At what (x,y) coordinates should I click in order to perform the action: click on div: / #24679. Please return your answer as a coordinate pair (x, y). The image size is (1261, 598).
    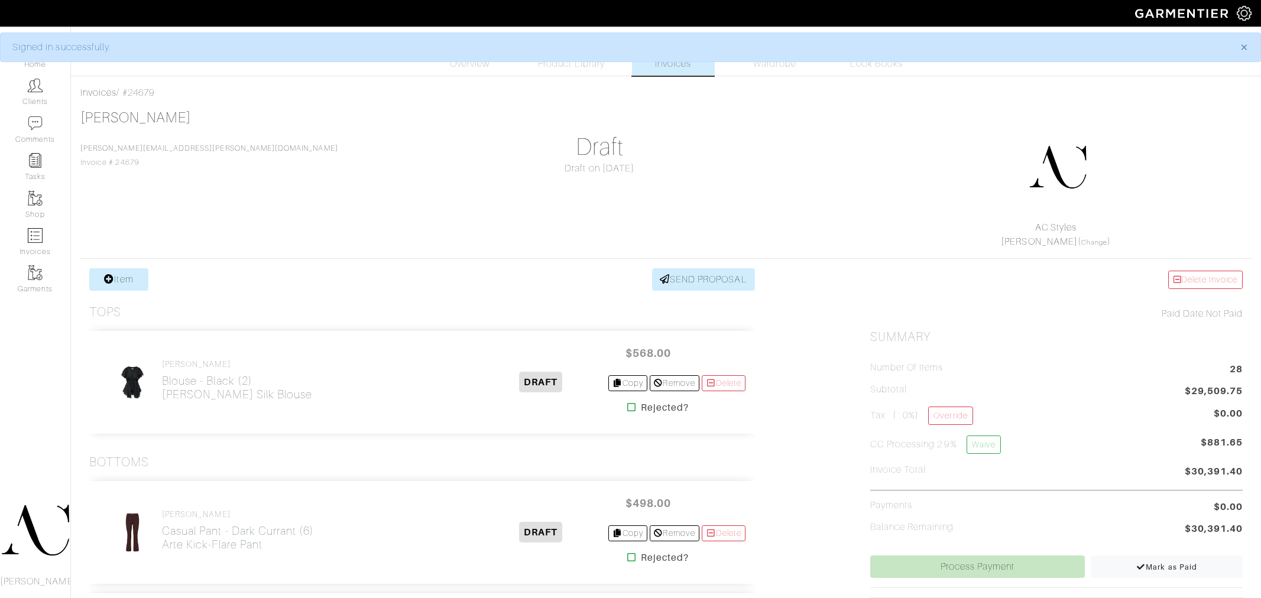
    Looking at the image, I should click on (665, 93).